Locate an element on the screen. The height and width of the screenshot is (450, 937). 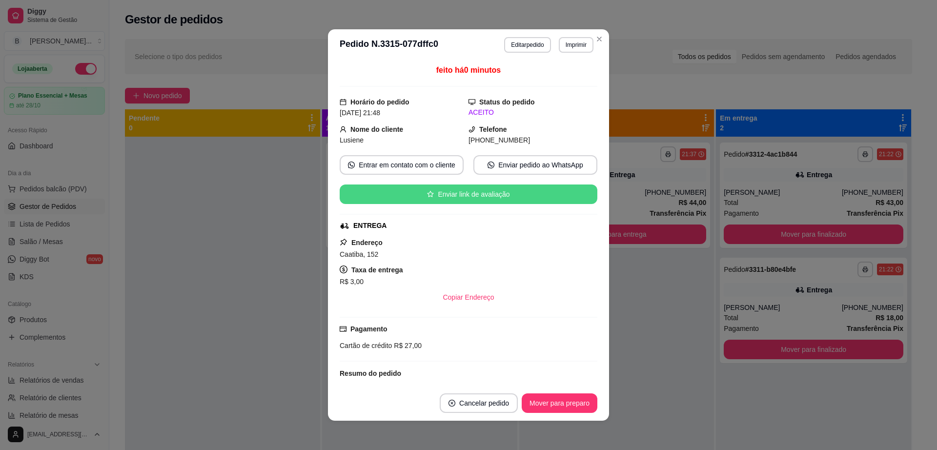
span: pushpin is located at coordinates (343, 242).